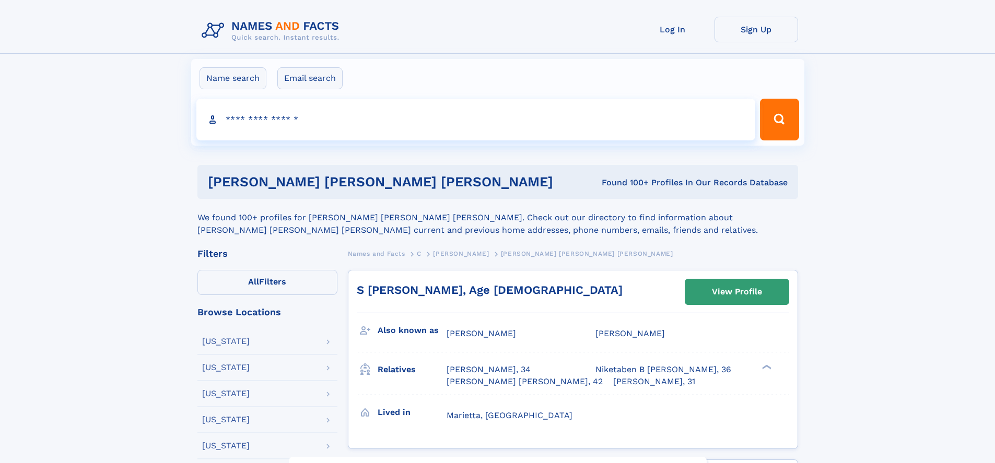  Describe the element at coordinates (757, 29) in the screenshot. I see `a: Sign Up` at that location.